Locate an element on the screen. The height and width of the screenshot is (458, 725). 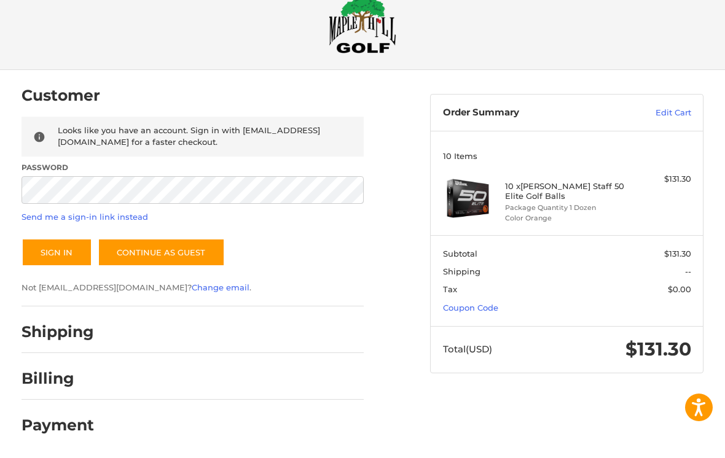
span: Total (USD) is located at coordinates (468, 349).